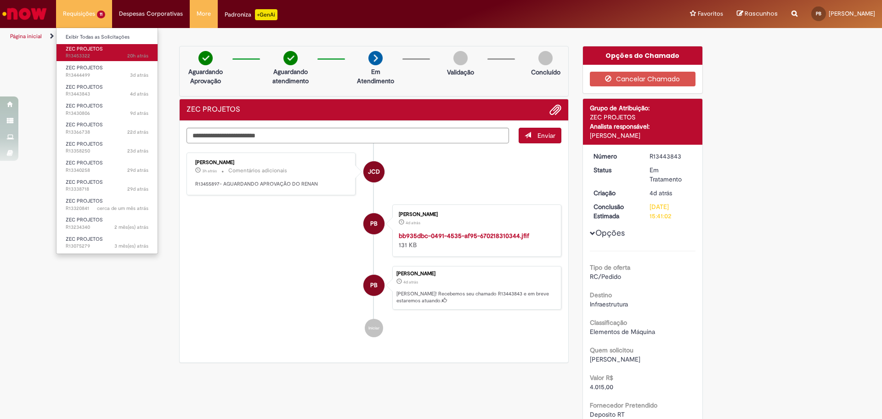 The height and width of the screenshot is (419, 882). I want to click on span: 11, so click(101, 14).